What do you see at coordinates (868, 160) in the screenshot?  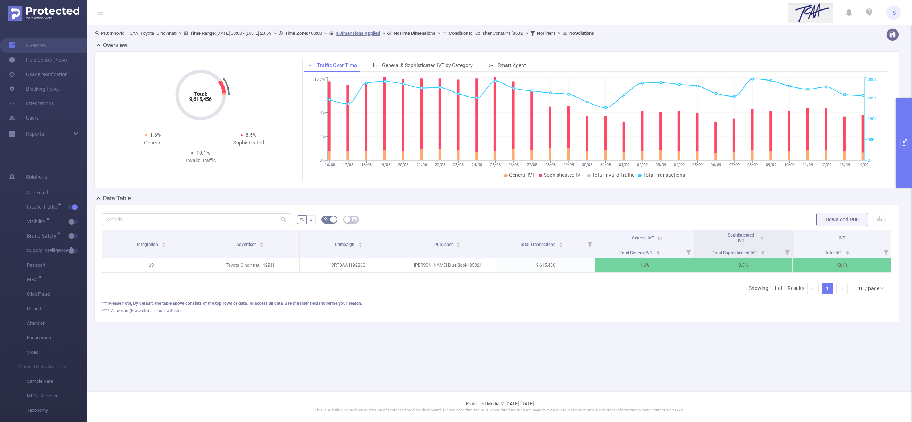 I see `tspan: 0` at bounding box center [868, 160].